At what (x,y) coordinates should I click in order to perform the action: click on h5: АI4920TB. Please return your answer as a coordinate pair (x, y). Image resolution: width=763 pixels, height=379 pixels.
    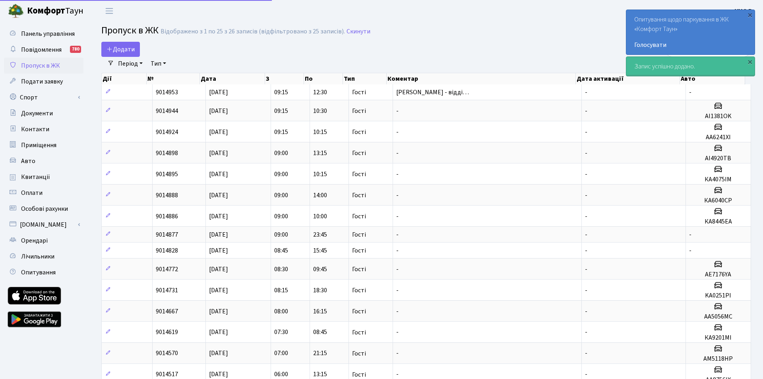
    Looking at the image, I should click on (718, 158).